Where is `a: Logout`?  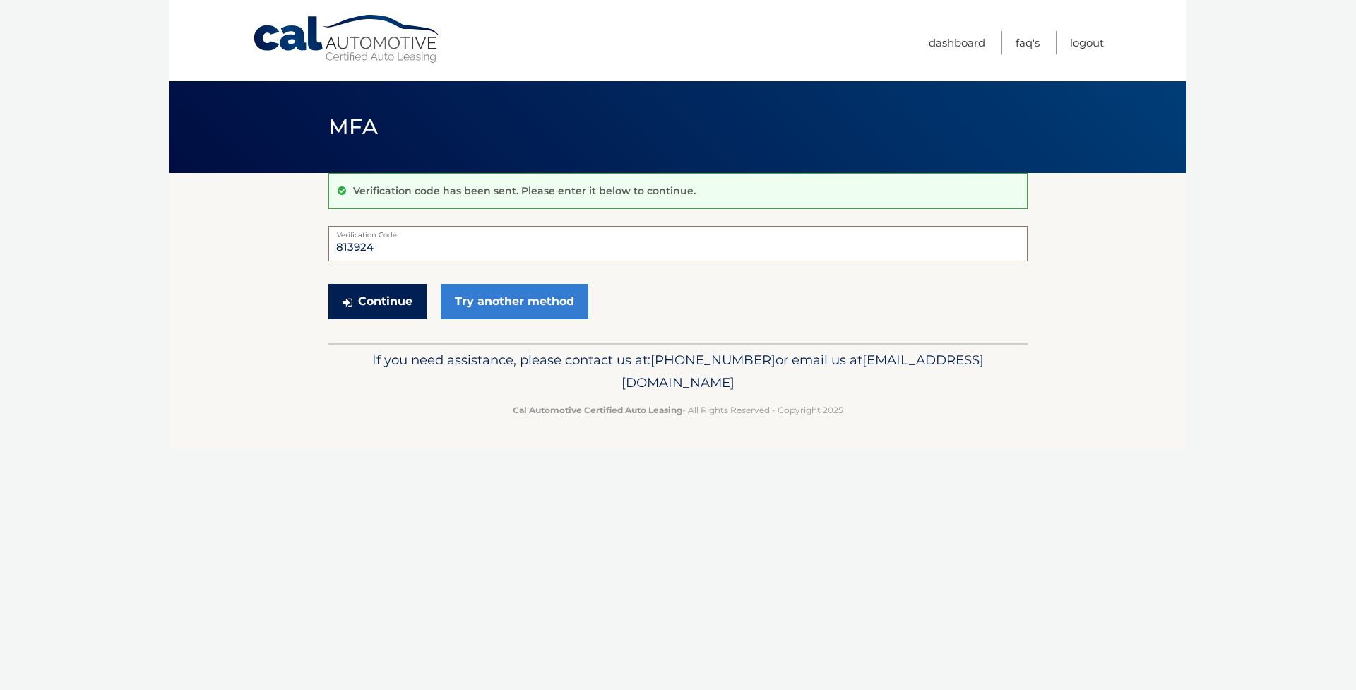 a: Logout is located at coordinates (1087, 42).